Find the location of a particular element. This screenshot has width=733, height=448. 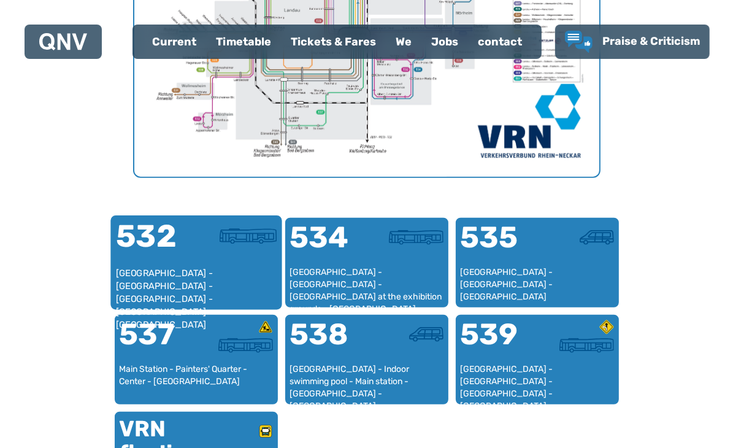

a: QNV Logo is located at coordinates (63, 42).